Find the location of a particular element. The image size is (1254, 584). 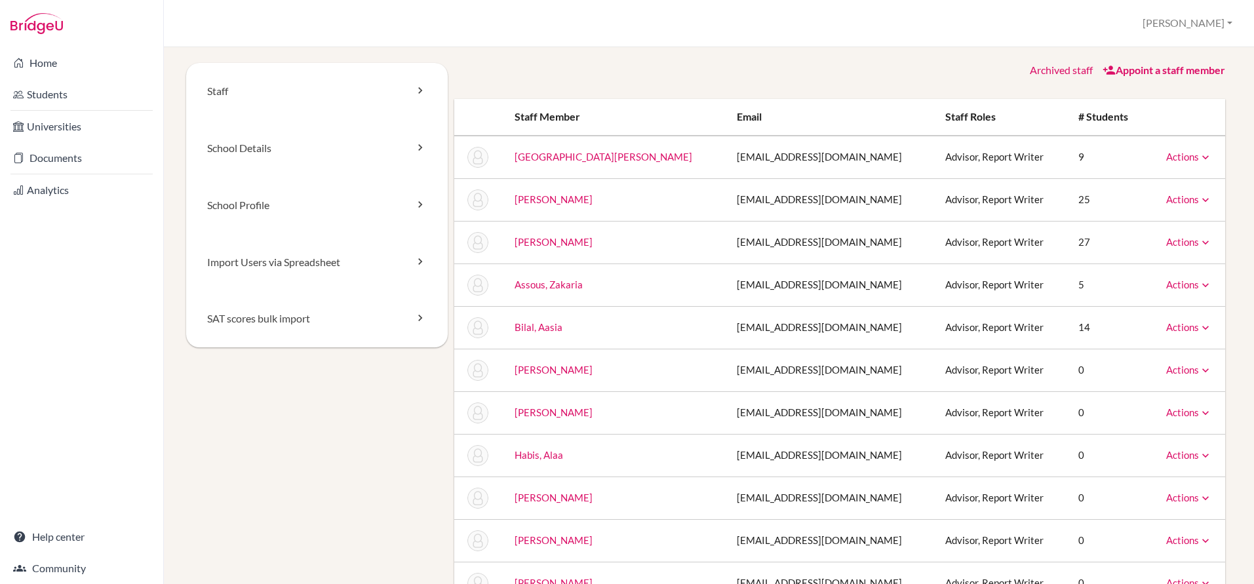

th: Staff roles is located at coordinates (1002, 117).